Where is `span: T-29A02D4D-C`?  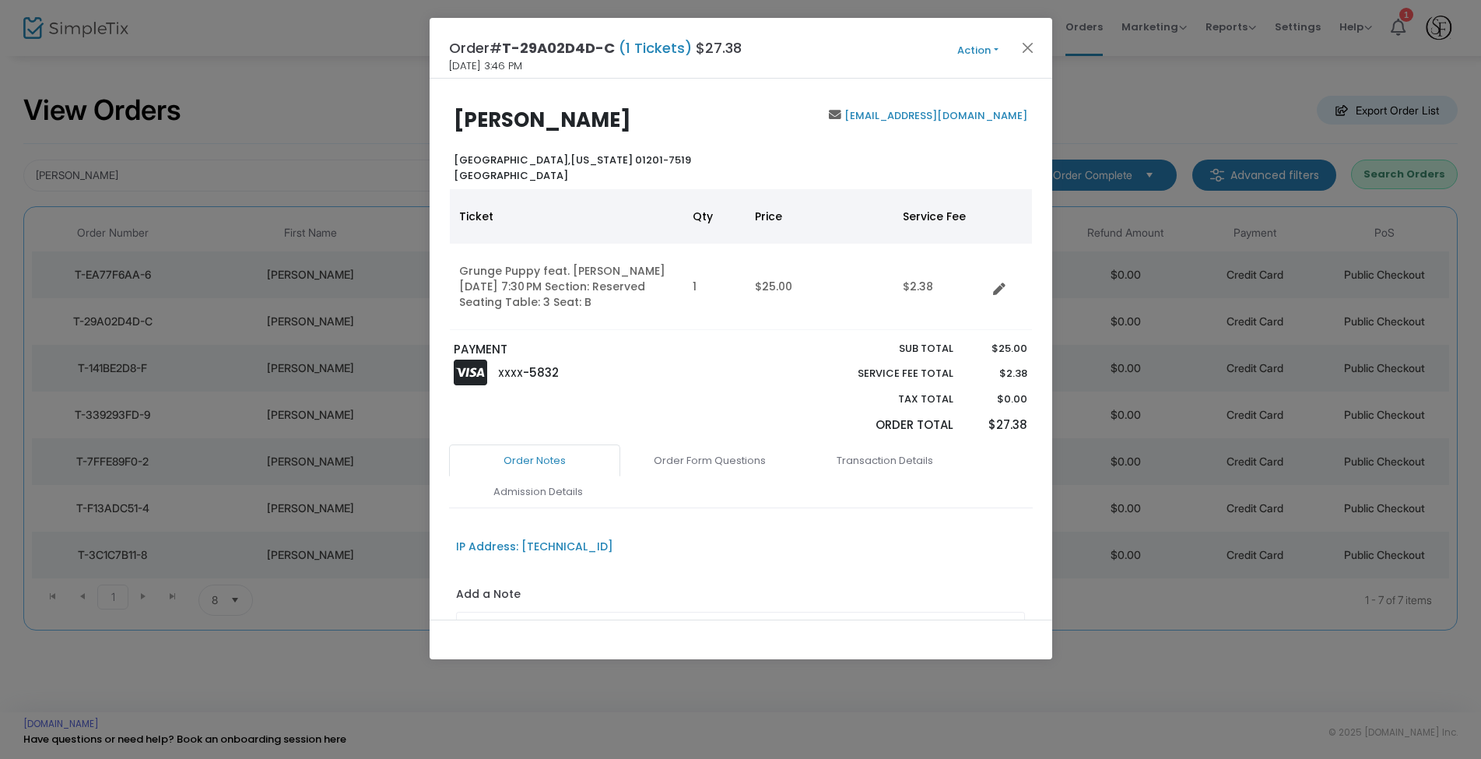
span: T-29A02D4D-C is located at coordinates (558, 47).